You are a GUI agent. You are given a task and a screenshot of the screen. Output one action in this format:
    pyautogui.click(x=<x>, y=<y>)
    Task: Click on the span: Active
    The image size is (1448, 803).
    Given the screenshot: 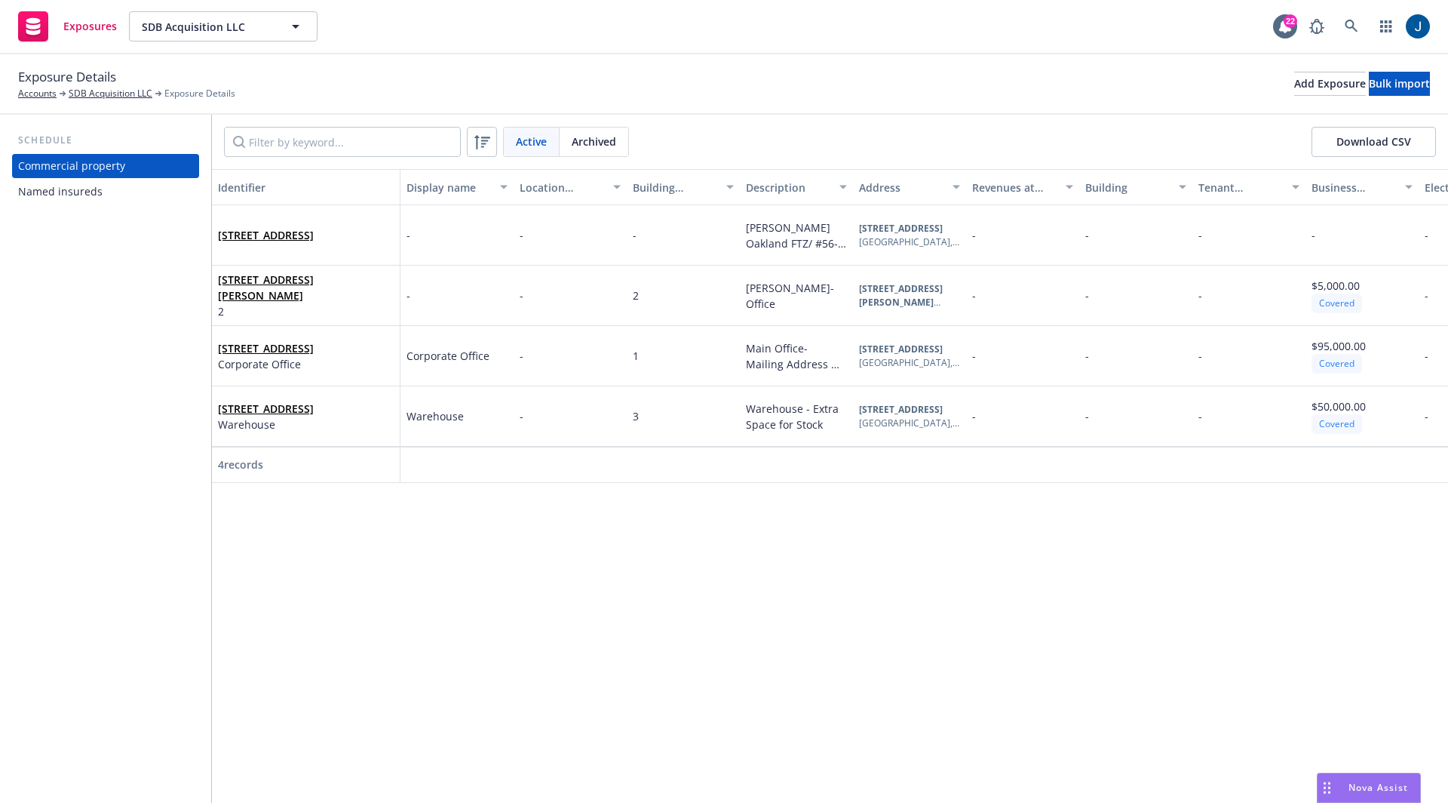 What is the action you would take?
    pyautogui.click(x=531, y=141)
    